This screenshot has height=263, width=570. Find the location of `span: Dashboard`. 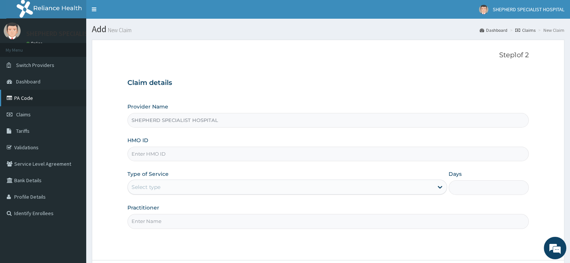

span: Dashboard is located at coordinates (28, 82).